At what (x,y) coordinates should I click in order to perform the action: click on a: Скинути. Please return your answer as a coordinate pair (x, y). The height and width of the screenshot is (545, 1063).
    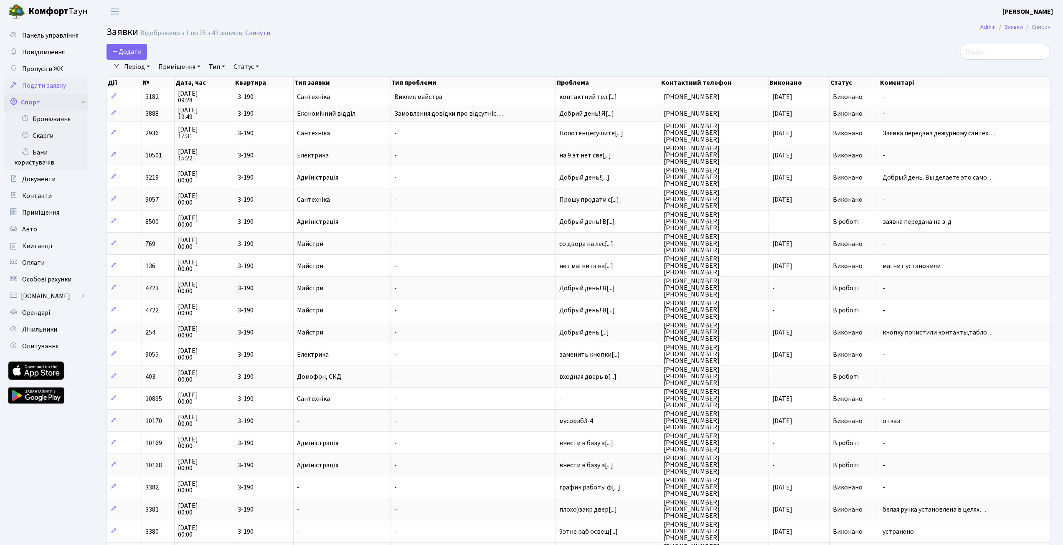
    Looking at the image, I should click on (258, 33).